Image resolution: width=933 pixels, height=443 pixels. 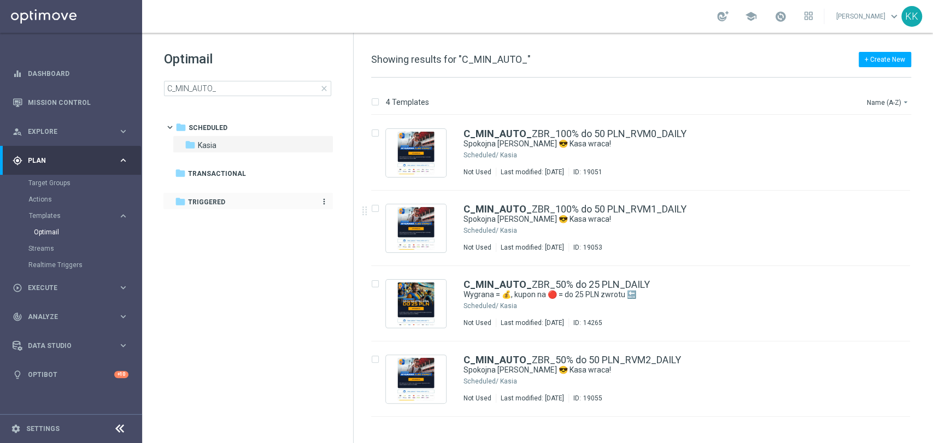 What do you see at coordinates (71, 132) in the screenshot?
I see `button: person_search Explore keyboard_arrow_right` at bounding box center [71, 132].